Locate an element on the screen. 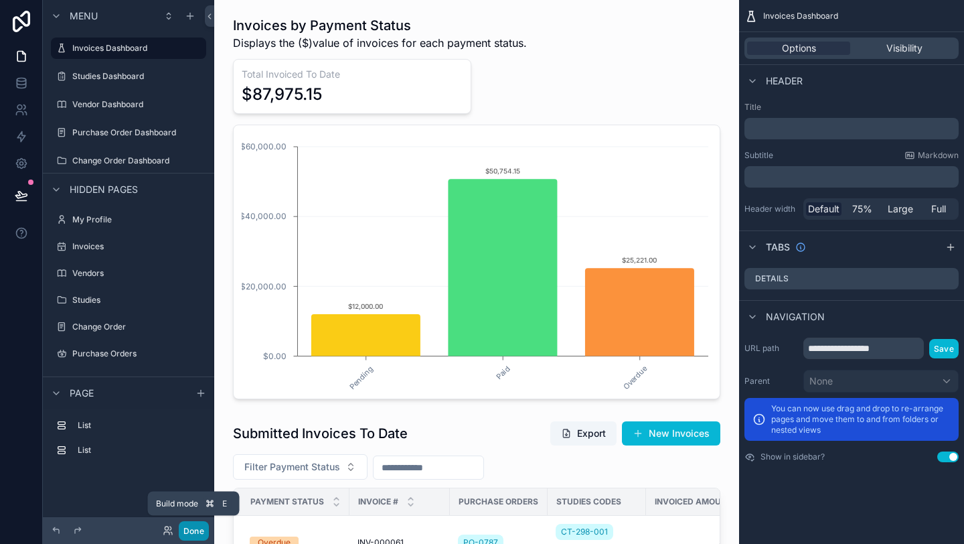  label: Invoices Dashboard is located at coordinates (135, 48).